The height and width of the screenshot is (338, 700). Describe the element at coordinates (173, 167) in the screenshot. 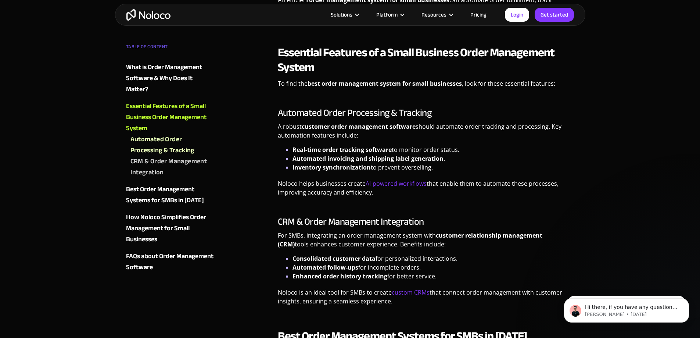

I see `a: CRM & Order Management Integration` at that location.